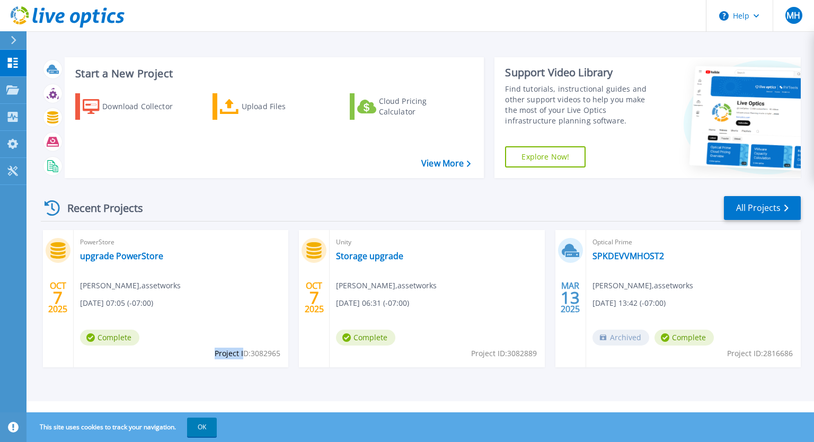 The width and height of the screenshot is (814, 442). I want to click on span: Archived, so click(621, 338).